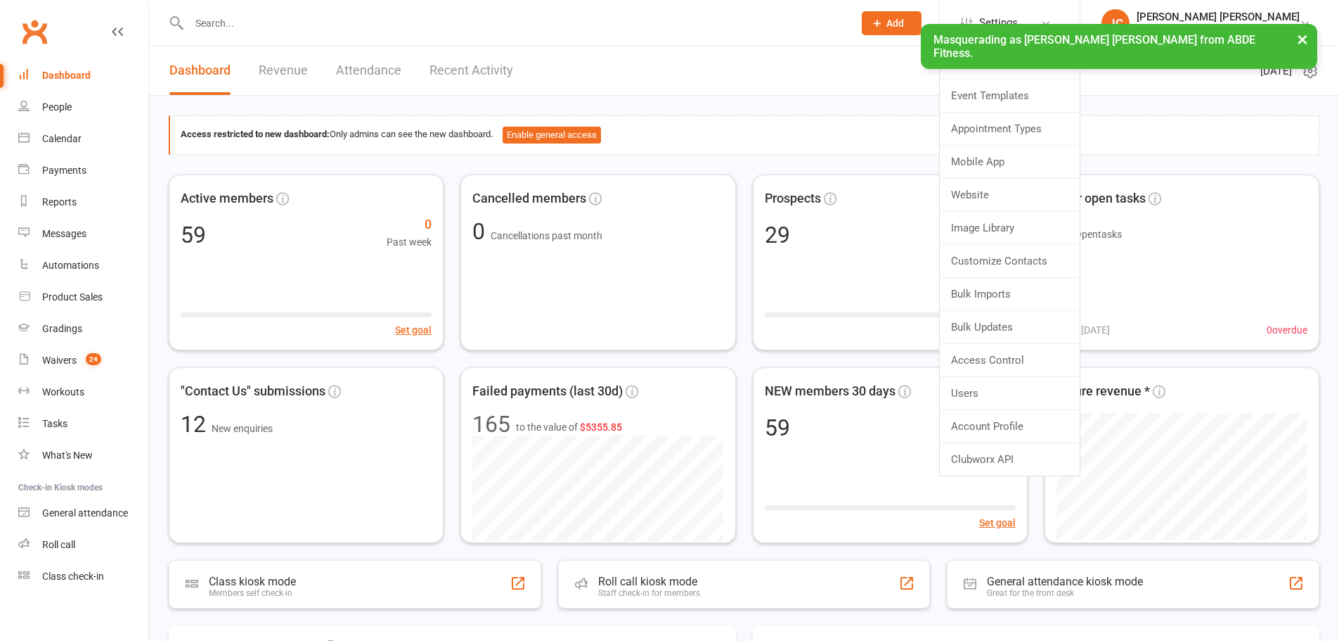 Image resolution: width=1339 pixels, height=641 pixels. I want to click on span: Active members, so click(227, 198).